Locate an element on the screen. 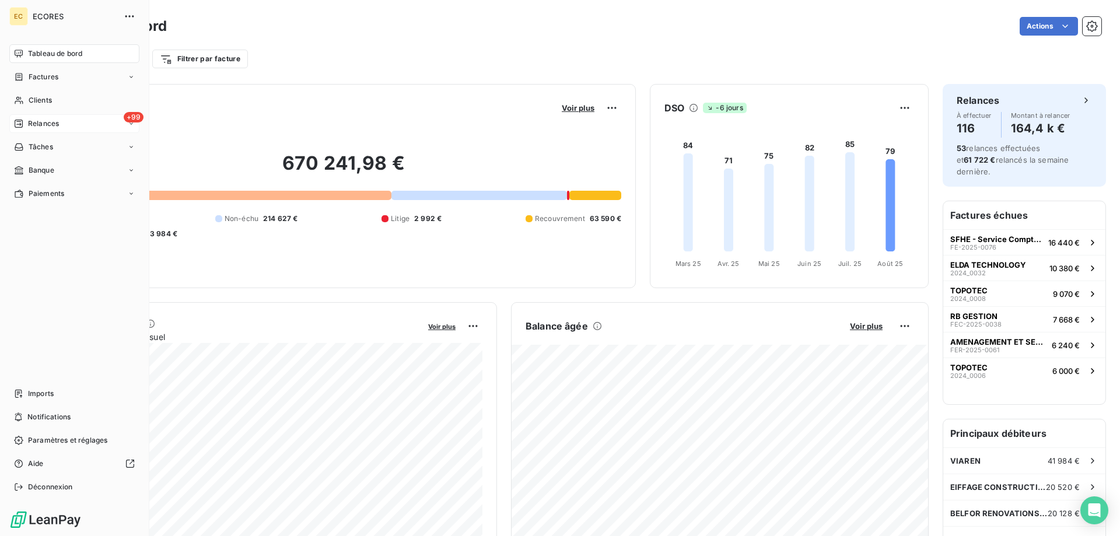 The image size is (1120, 536). a: Factures is located at coordinates (74, 77).